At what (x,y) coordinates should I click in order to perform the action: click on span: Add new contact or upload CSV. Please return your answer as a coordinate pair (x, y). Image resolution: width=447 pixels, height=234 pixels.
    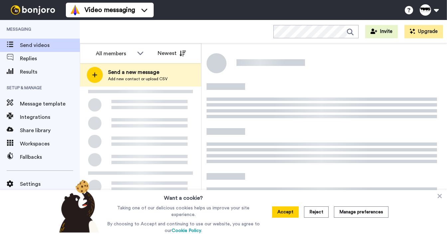
    Looking at the image, I should click on (138, 79).